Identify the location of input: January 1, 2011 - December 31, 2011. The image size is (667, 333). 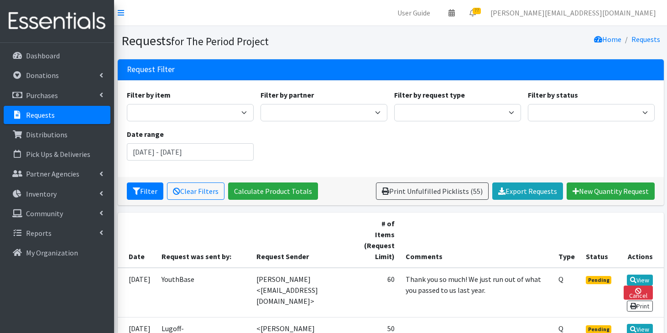
(190, 152).